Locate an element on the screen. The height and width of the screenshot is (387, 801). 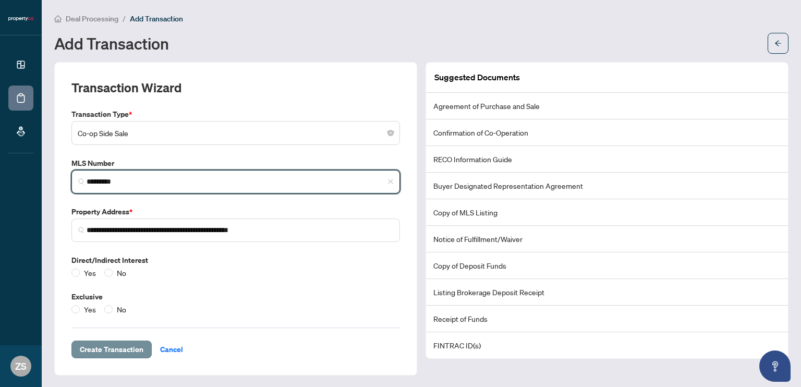
li: Confirmation of Co-Operation is located at coordinates (607, 133).